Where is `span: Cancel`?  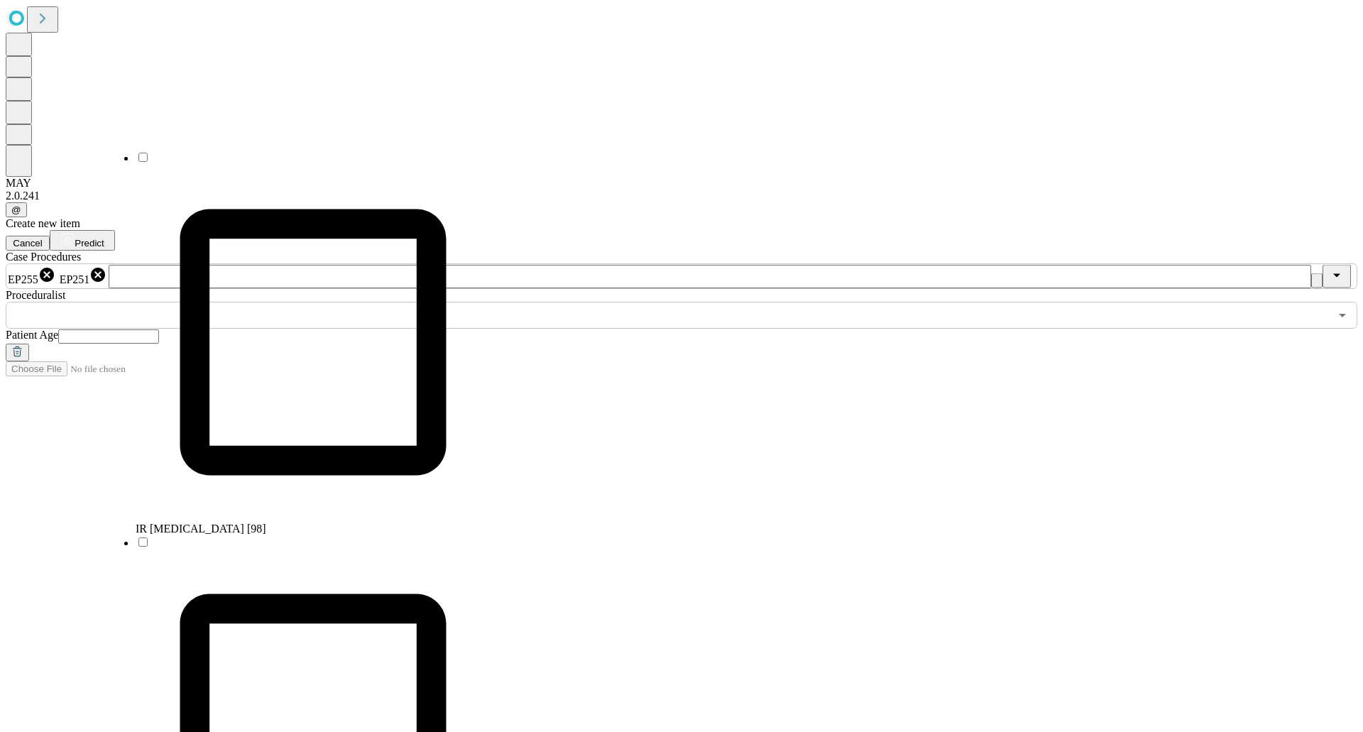 span: Cancel is located at coordinates (28, 243).